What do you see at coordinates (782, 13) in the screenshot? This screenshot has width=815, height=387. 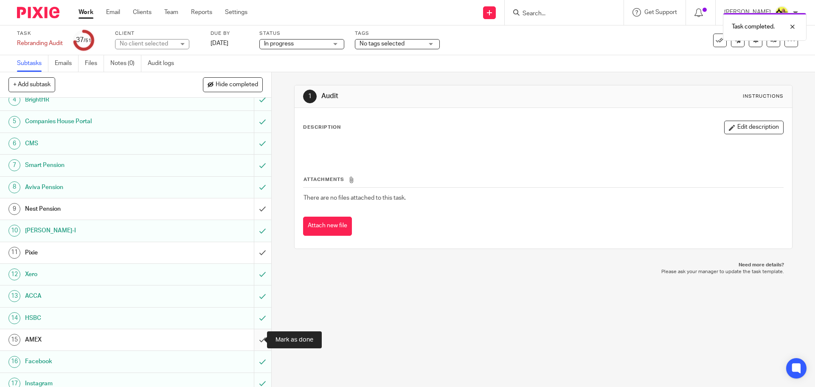 I see `img: Dan-Starbridge%20(1).jpg` at bounding box center [782, 13].